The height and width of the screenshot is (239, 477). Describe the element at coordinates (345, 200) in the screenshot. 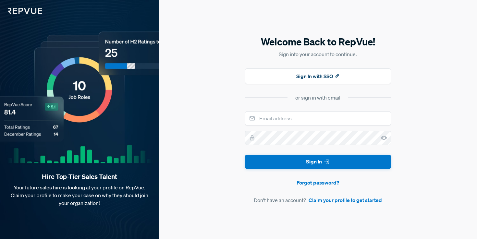

I see `a: Claim your profile to get started` at that location.